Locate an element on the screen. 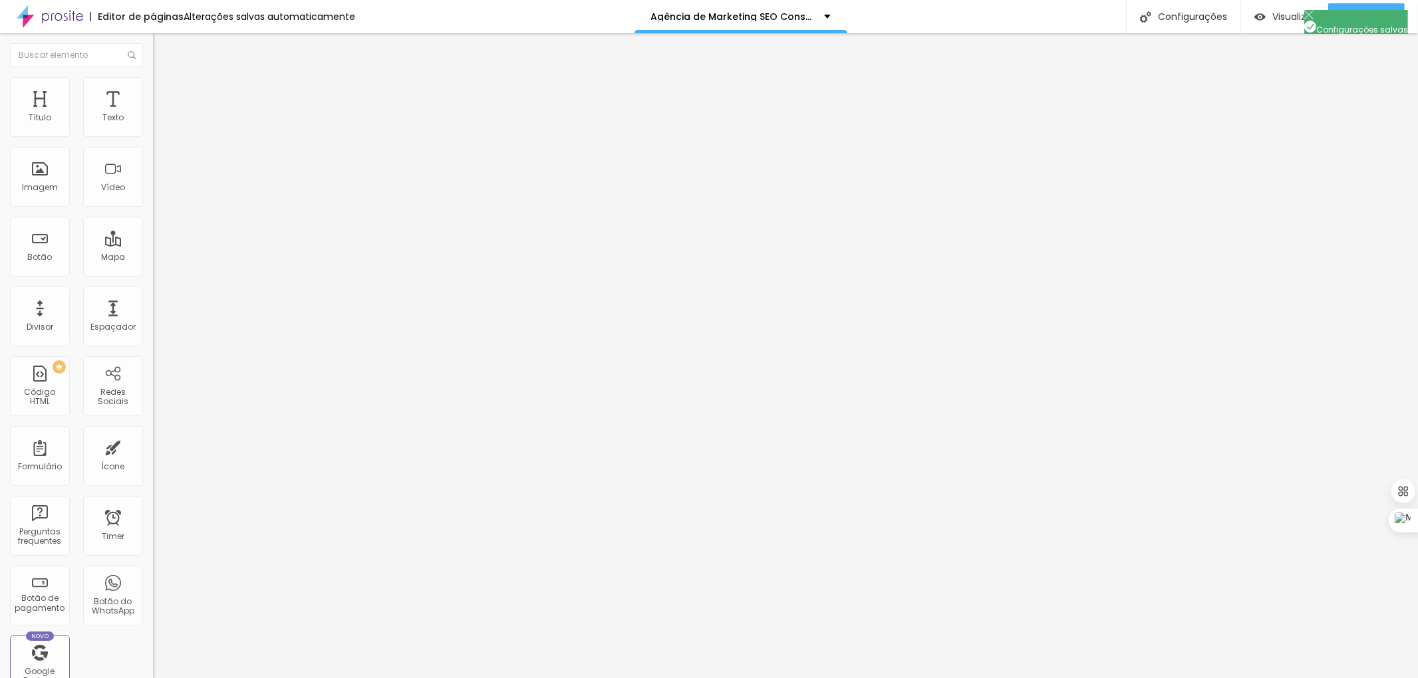 This screenshot has height=678, width=1418. div: Botão do WhatsApp is located at coordinates (112, 607).